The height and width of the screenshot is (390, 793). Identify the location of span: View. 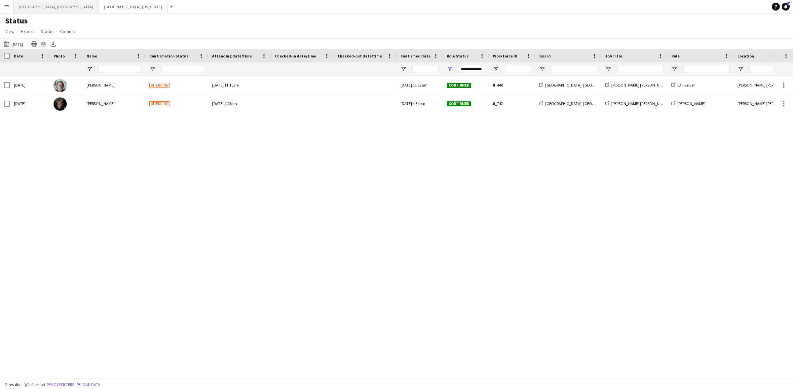
(10, 31).